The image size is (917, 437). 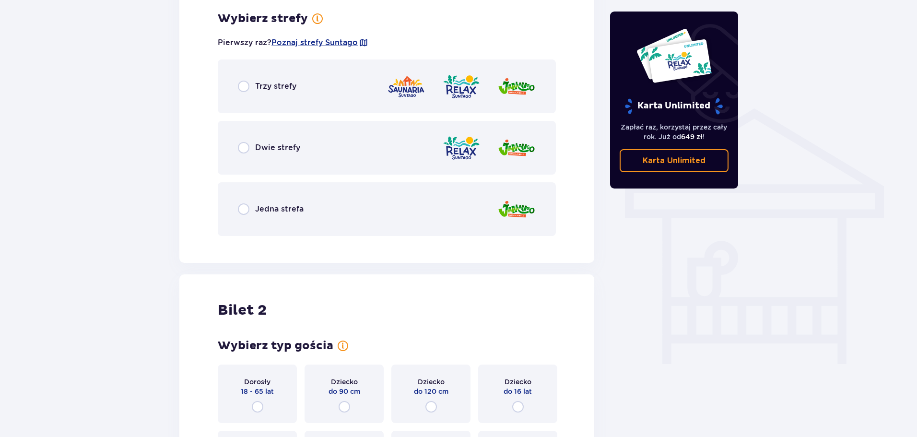 What do you see at coordinates (278, 148) in the screenshot?
I see `p: Dwie strefy` at bounding box center [278, 148].